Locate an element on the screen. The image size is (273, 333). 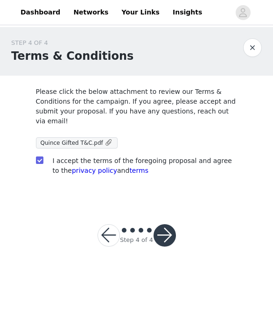
span: I accept the terms of the foregoing proposal and agree to the and is located at coordinates (143, 165).